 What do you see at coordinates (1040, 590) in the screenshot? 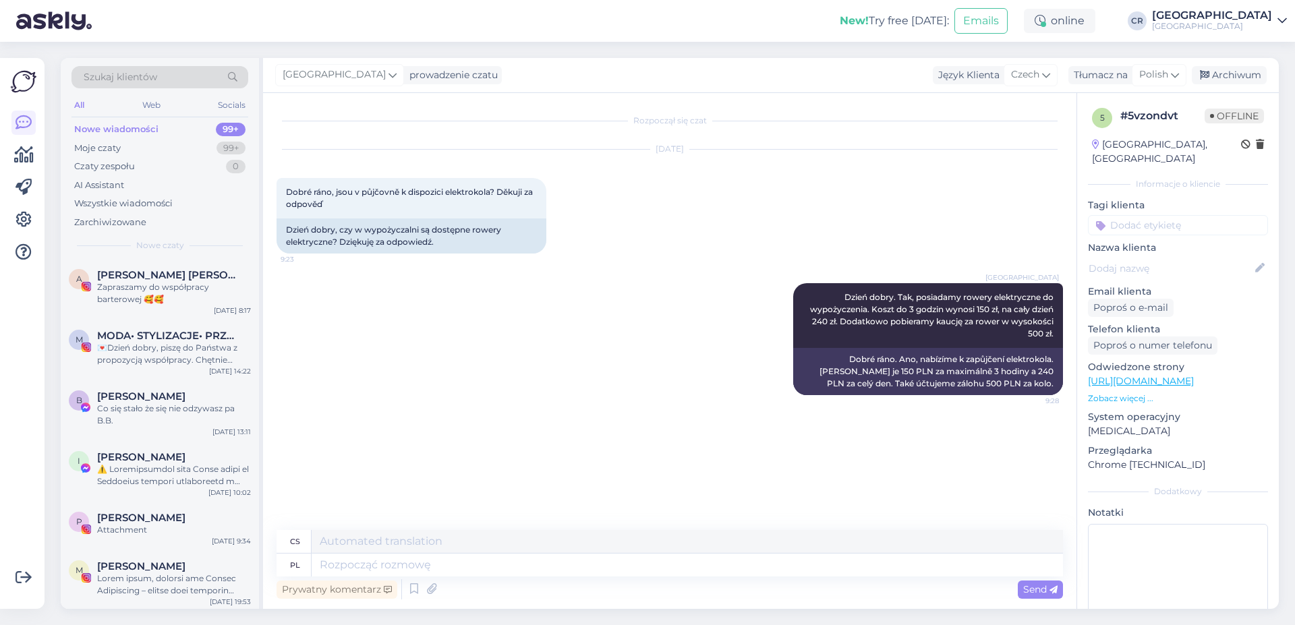
I see `span: Send` at bounding box center [1040, 590].